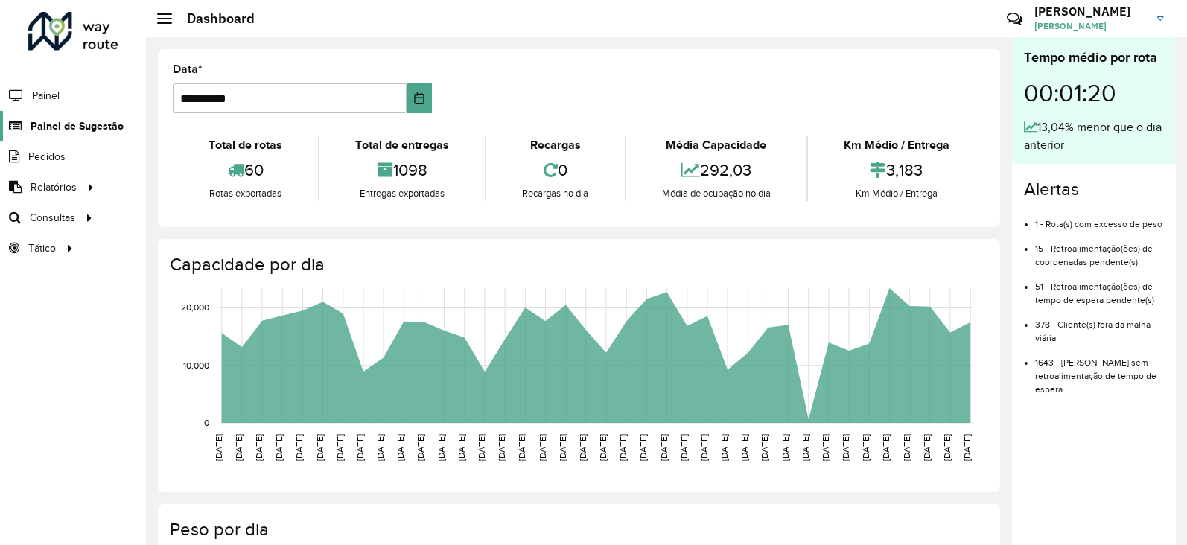 This screenshot has width=1187, height=545. Describe the element at coordinates (213, 19) in the screenshot. I see `h2: Dashboard` at that location.